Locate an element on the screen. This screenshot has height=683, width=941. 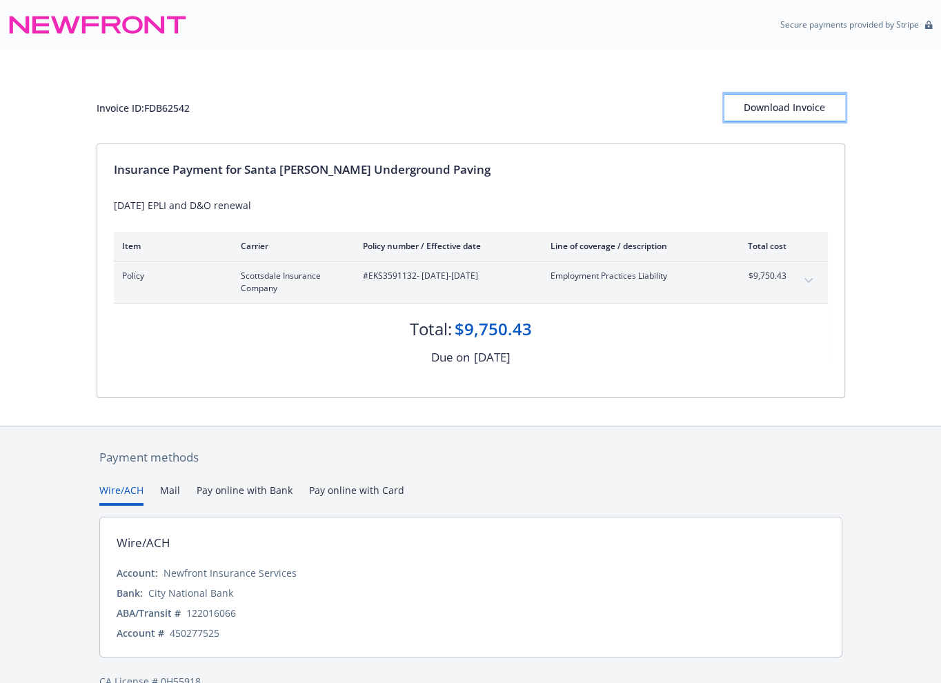
div: Carrier is located at coordinates (290, 246).